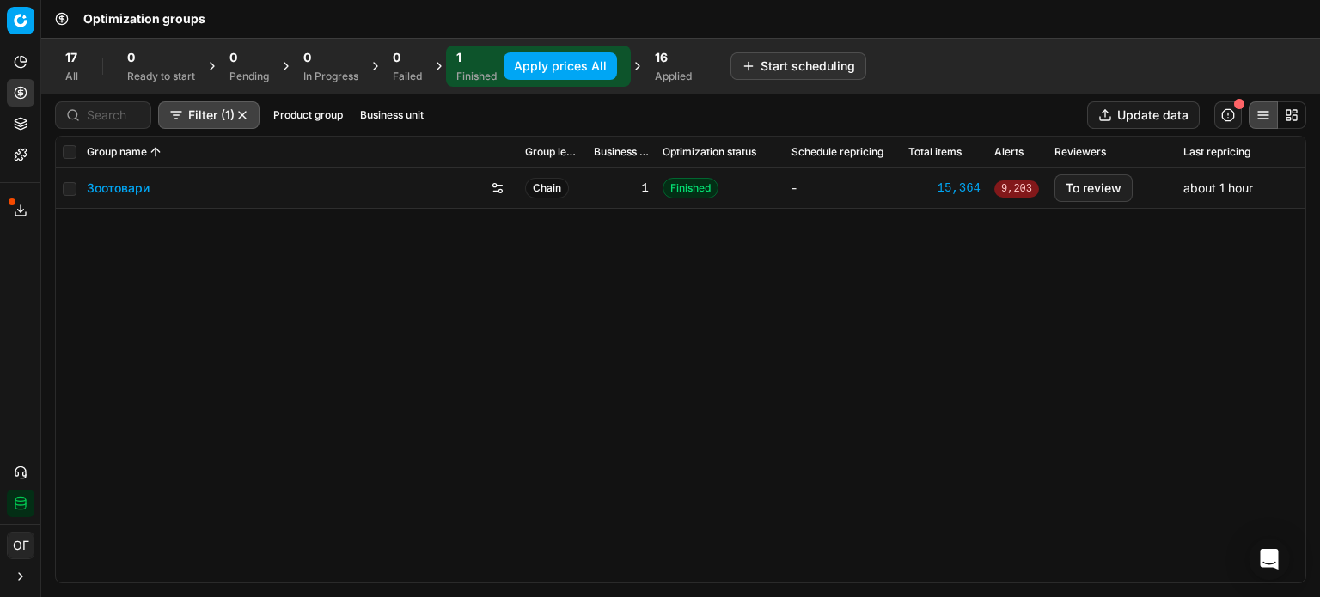  What do you see at coordinates (1143, 115) in the screenshot?
I see `button: Update data` at bounding box center [1143, 115].